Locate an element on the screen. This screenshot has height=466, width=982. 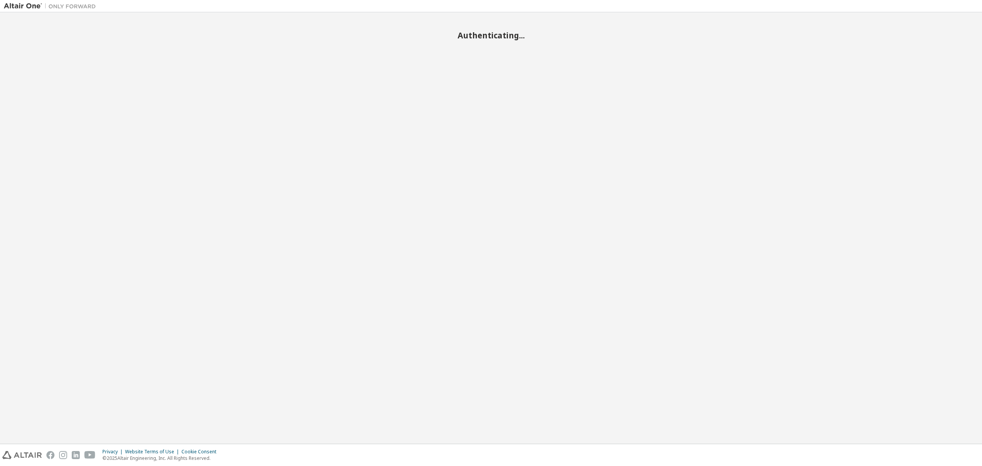
p: © 2025 Altair Engineering, Inc. All Rights Reserved. is located at coordinates (162, 458).